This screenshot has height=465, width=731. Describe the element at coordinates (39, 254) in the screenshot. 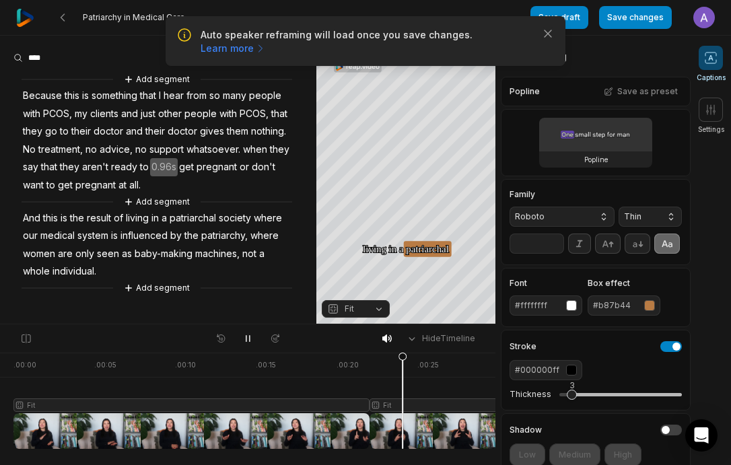

I see `span: women` at that location.